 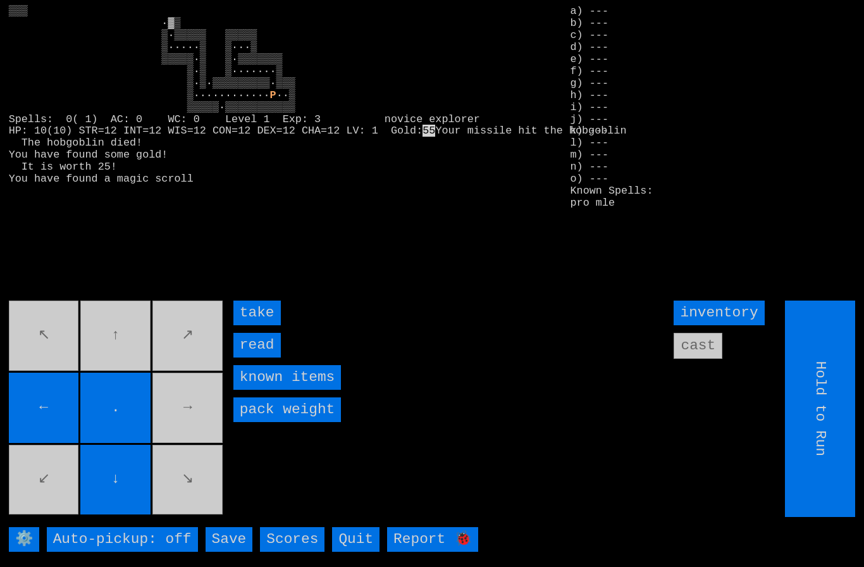 What do you see at coordinates (718, 312) in the screenshot?
I see `input: inventory` at bounding box center [718, 312].